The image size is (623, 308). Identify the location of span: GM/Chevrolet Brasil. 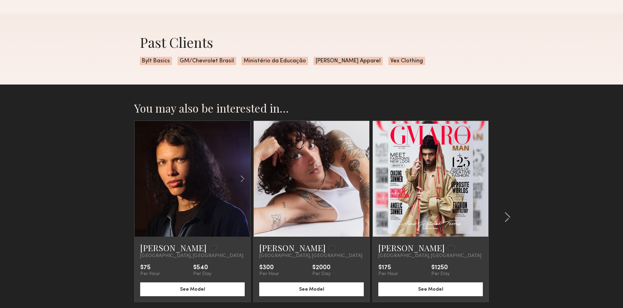
(207, 61).